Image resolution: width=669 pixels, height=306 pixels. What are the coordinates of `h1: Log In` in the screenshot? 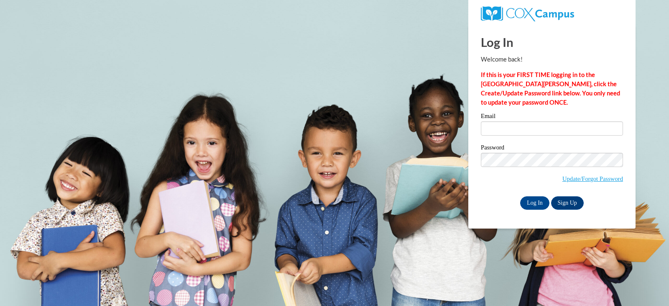 It's located at (552, 42).